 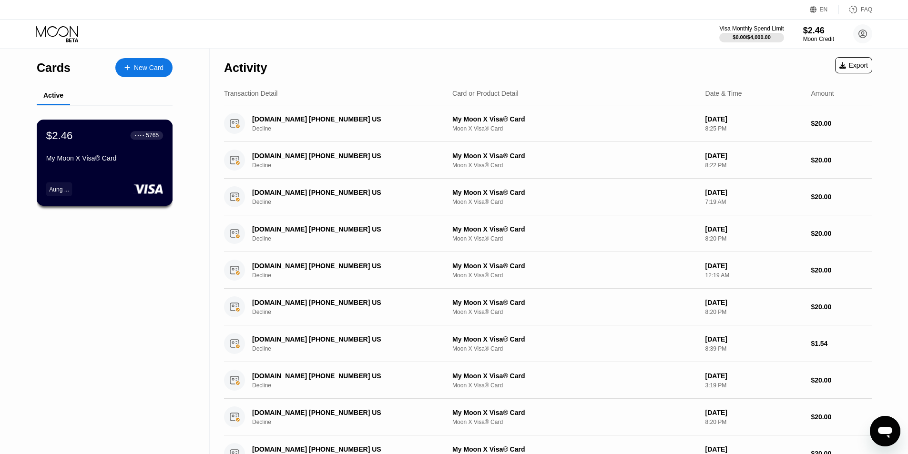 I want to click on div: $1.54, so click(x=842, y=344).